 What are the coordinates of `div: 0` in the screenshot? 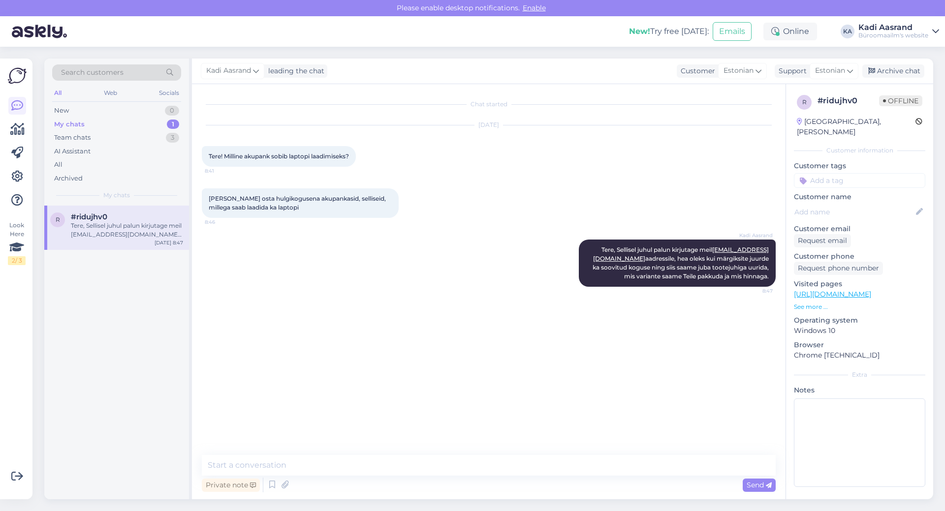 It's located at (172, 111).